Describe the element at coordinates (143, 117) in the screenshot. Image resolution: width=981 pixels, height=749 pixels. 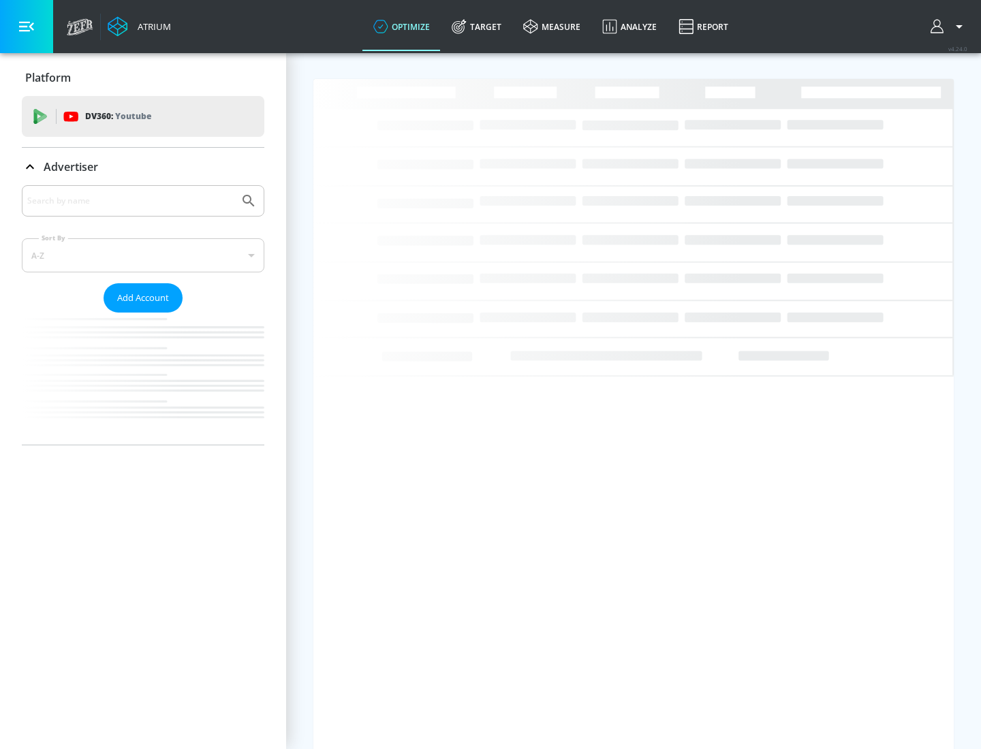
I see `div: DV360: Youtube` at that location.